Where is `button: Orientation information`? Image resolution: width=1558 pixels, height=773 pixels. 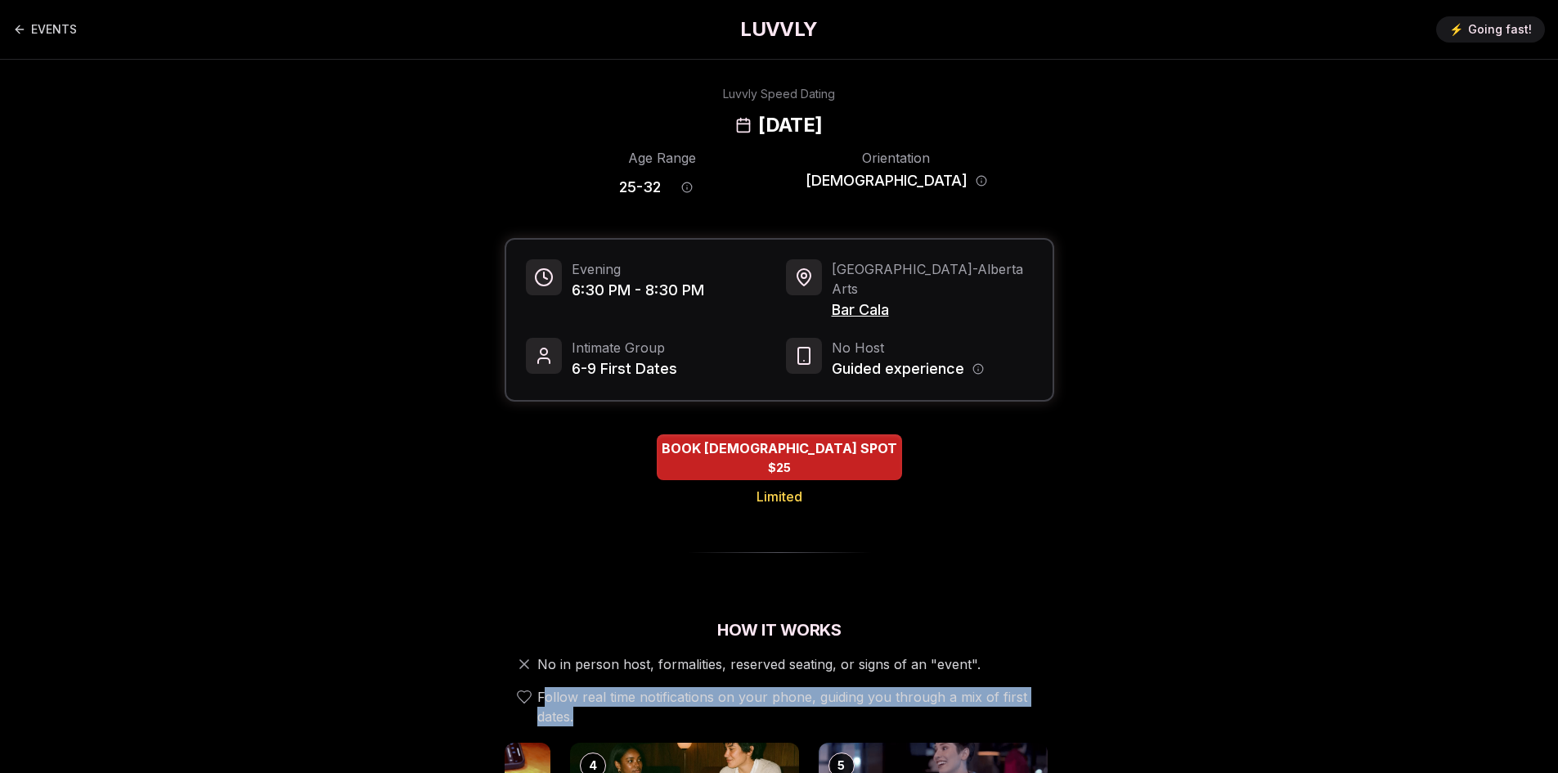 button: Orientation information is located at coordinates (982, 181).